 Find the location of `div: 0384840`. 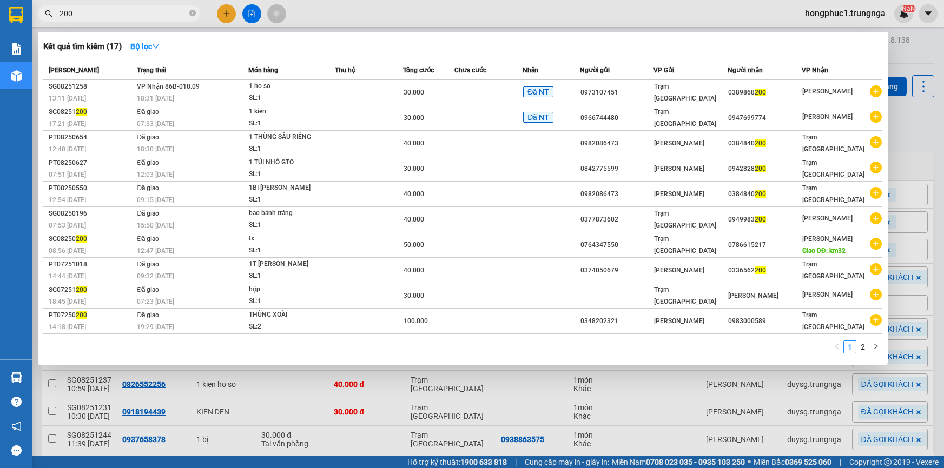

div: 0384840 is located at coordinates (764, 194).